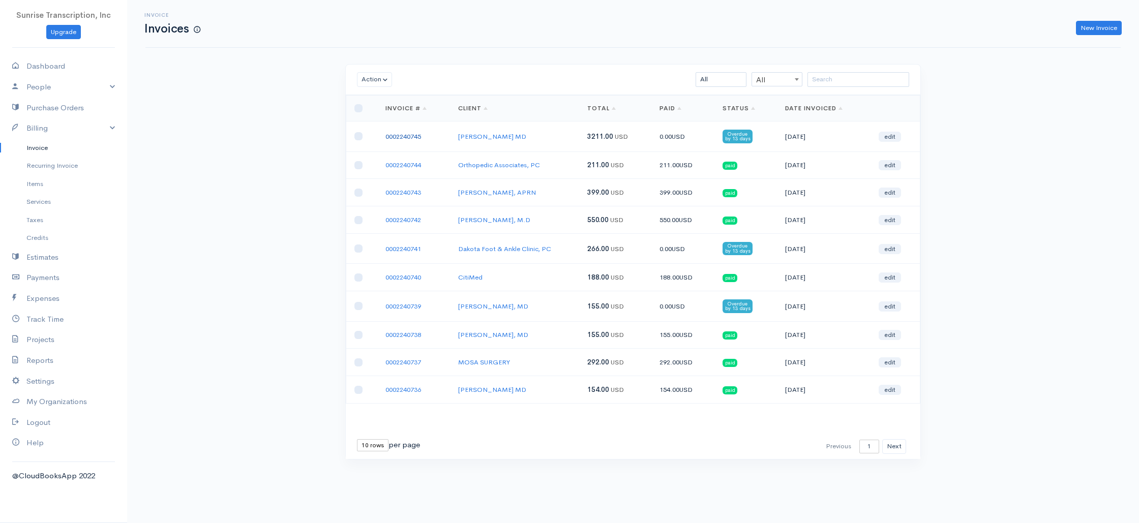 The width and height of the screenshot is (1139, 523). I want to click on a: Orthopedic Associates, PC, so click(499, 165).